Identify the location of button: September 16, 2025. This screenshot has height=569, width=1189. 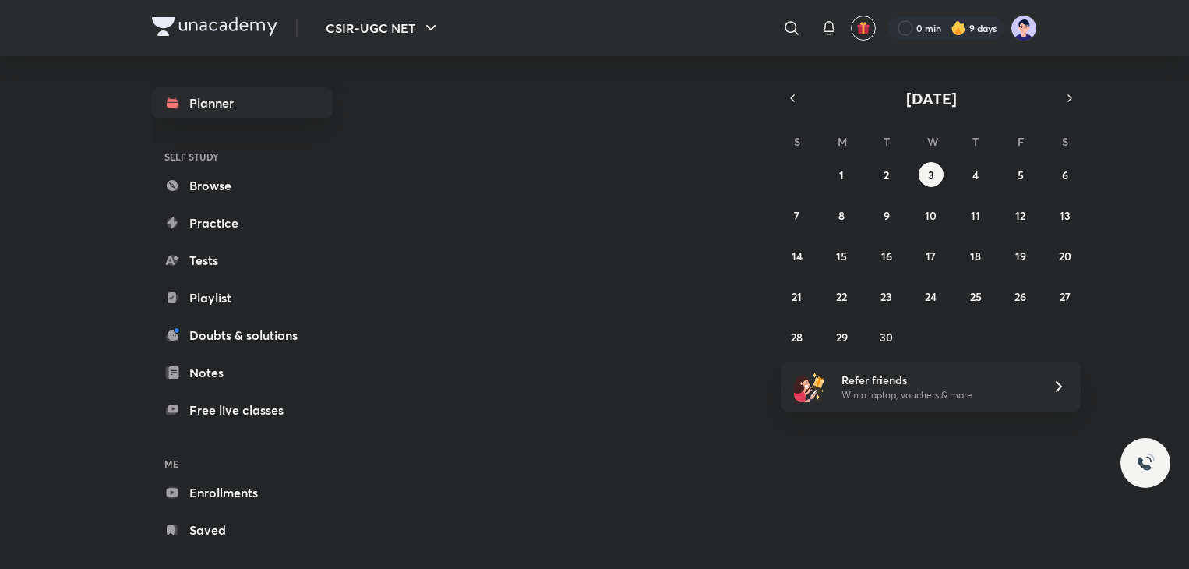
(887, 256).